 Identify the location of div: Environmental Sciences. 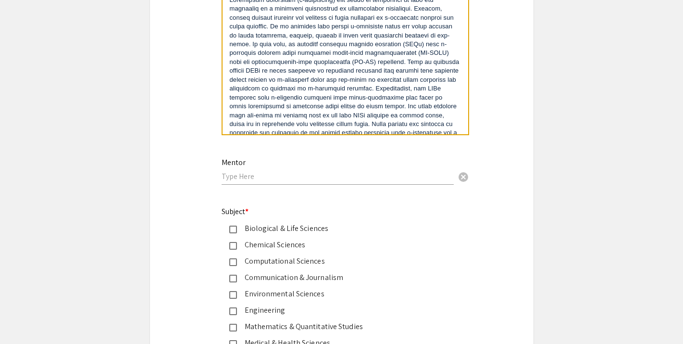
(338, 294).